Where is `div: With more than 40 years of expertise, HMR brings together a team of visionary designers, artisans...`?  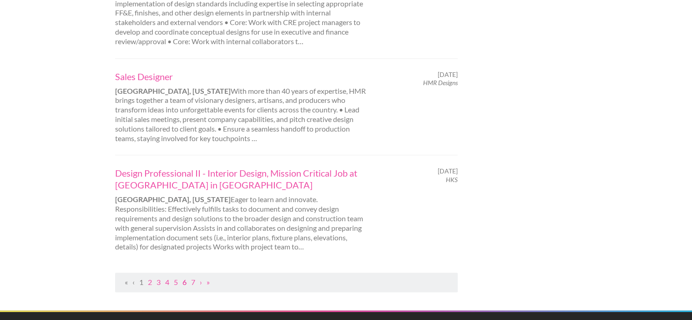
div: With more than 40 years of expertise, HMR brings together a team of visionary designers, artisans... is located at coordinates (241, 107).